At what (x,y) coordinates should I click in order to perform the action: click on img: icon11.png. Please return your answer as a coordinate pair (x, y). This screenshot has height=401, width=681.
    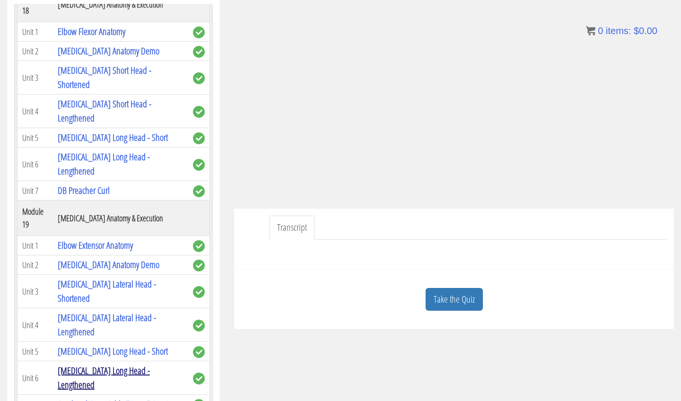
    Looking at the image, I should click on (591, 31).